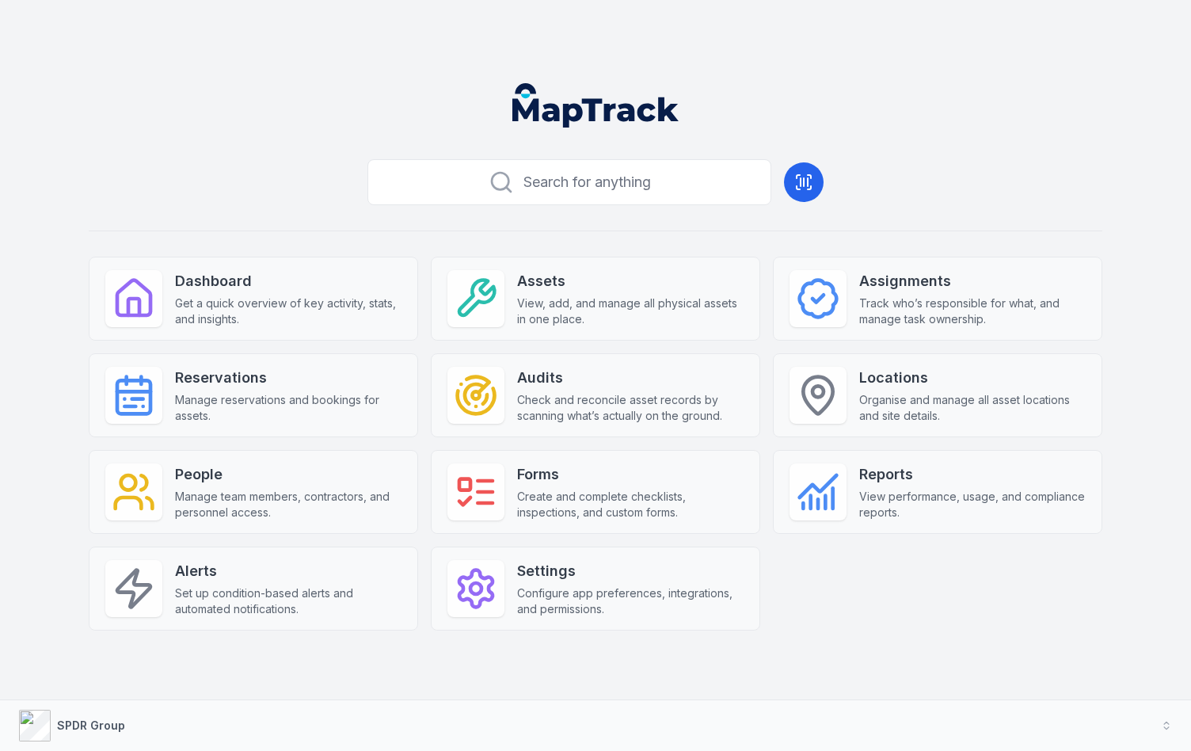  I want to click on a: AssignmentsTrack who’s responsible for what, and manage task ownership., so click(938, 299).